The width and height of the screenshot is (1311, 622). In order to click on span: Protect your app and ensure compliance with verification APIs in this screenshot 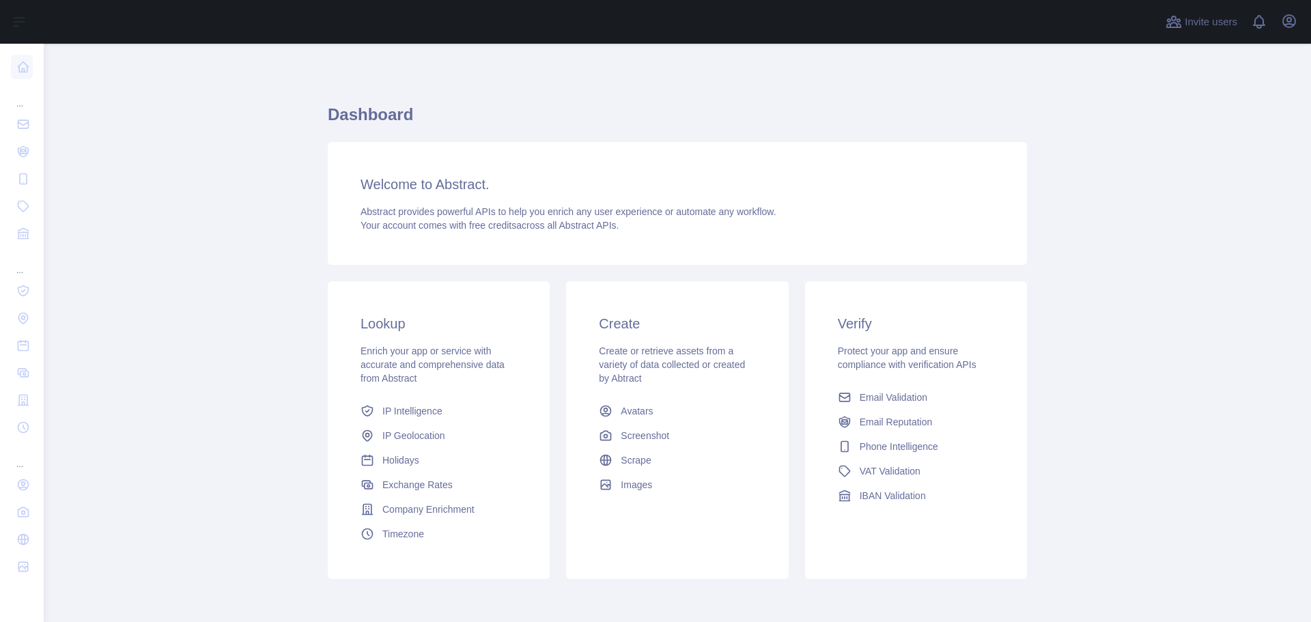, I will do `click(907, 358)`.